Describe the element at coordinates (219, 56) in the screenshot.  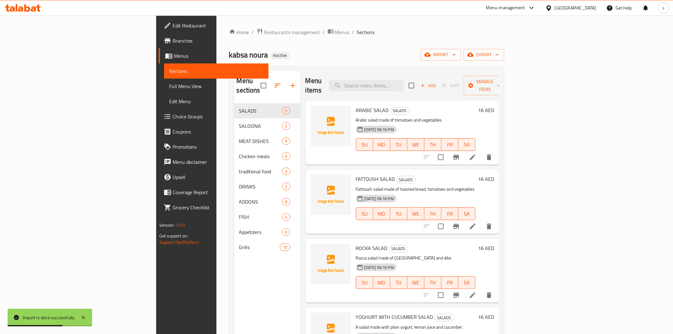
I see `span: Menus` at that location.